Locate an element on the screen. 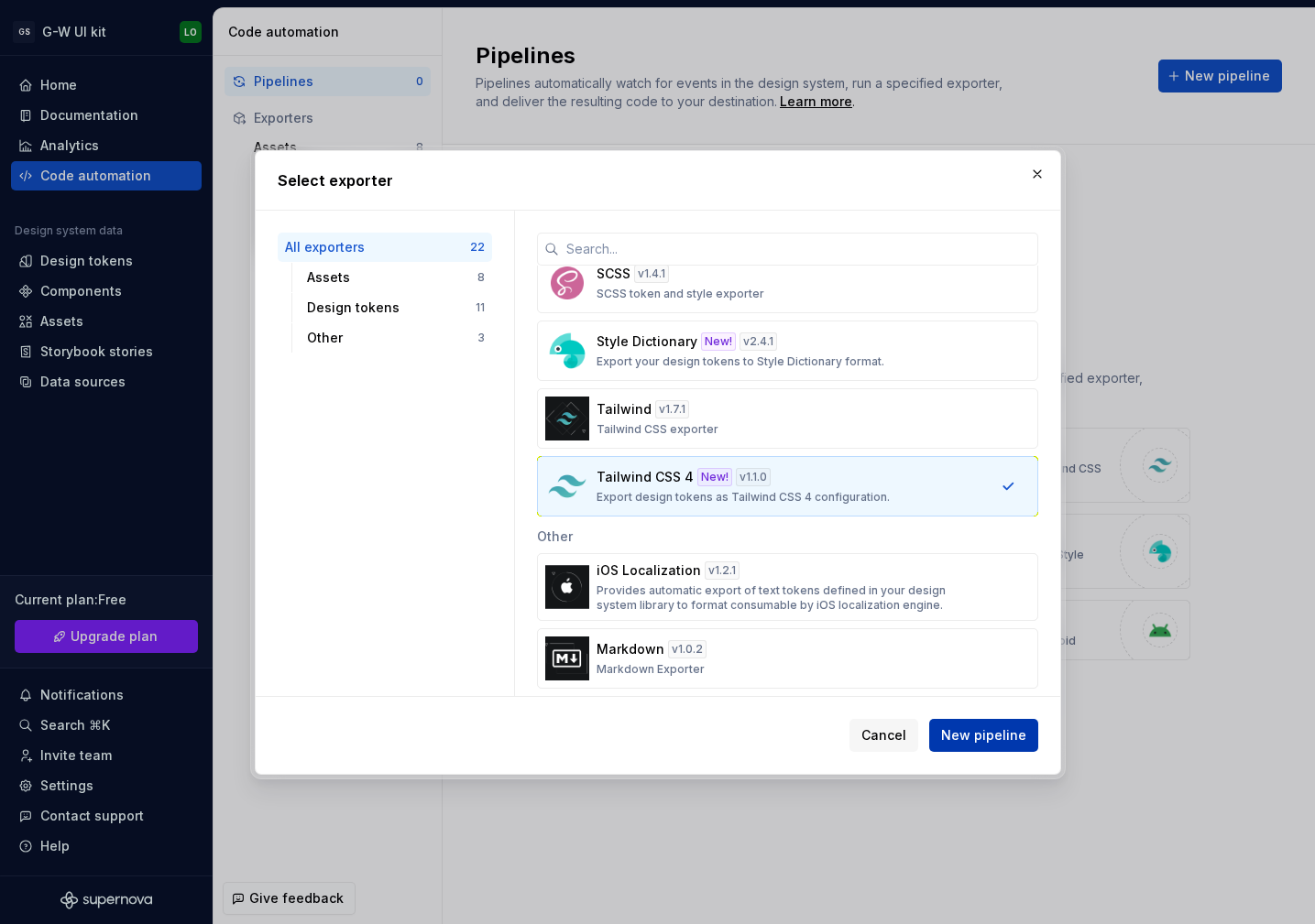 This screenshot has width=1315, height=924. div: 11 is located at coordinates (480, 308).